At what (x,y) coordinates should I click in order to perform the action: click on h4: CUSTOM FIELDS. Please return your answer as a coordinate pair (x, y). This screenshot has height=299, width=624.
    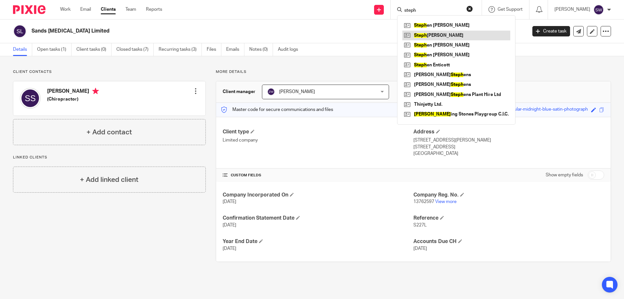
    Looking at the image, I should click on (318, 175).